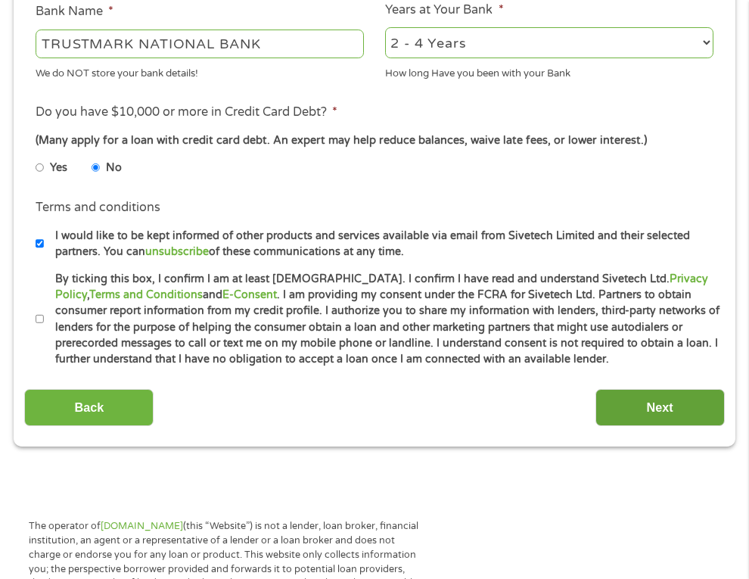 This screenshot has height=579, width=749. Describe the element at coordinates (660, 407) in the screenshot. I see `input: Next` at that location.